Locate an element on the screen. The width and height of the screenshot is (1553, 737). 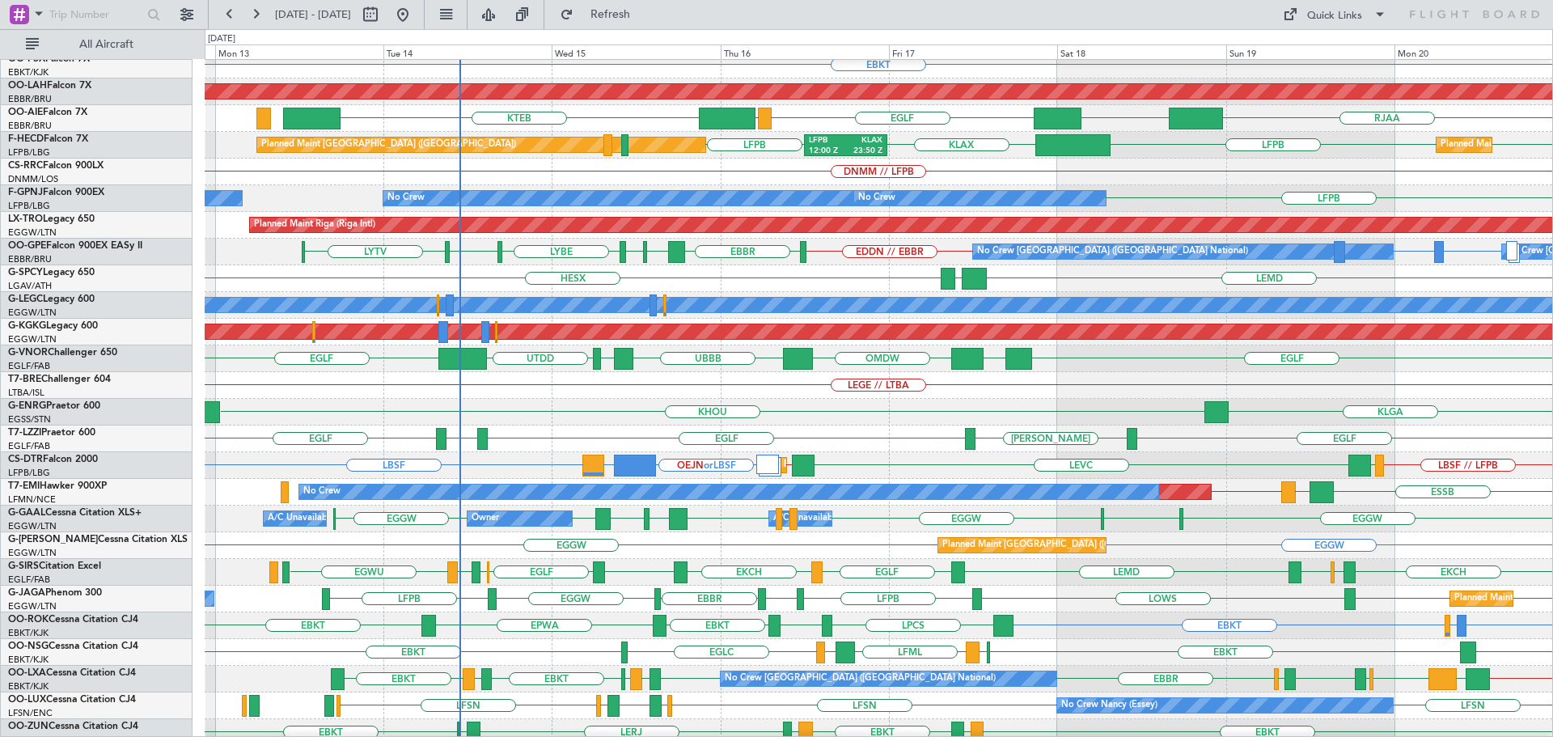
button: Quick Links is located at coordinates (1335, 15).